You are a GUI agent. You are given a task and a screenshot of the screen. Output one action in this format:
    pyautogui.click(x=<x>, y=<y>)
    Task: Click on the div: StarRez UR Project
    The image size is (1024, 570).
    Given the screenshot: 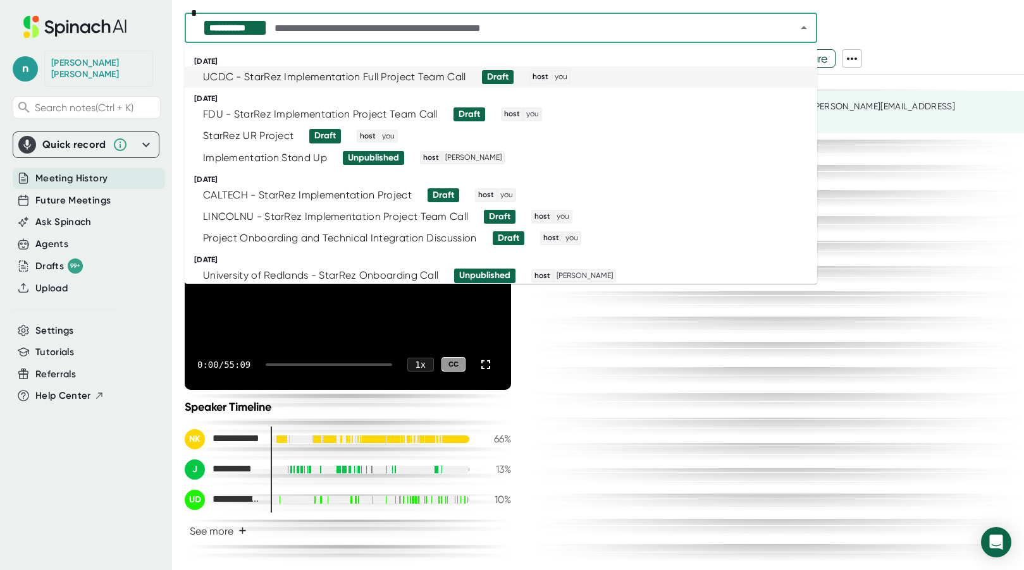 What is the action you would take?
    pyautogui.click(x=248, y=136)
    